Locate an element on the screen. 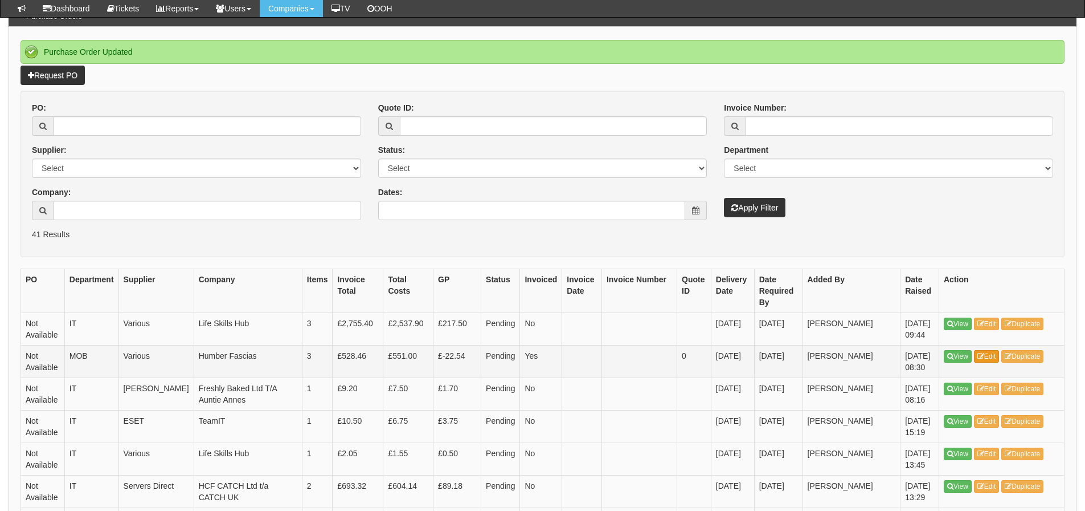 The width and height of the screenshot is (1085, 511). label: Dates: is located at coordinates (390, 192).